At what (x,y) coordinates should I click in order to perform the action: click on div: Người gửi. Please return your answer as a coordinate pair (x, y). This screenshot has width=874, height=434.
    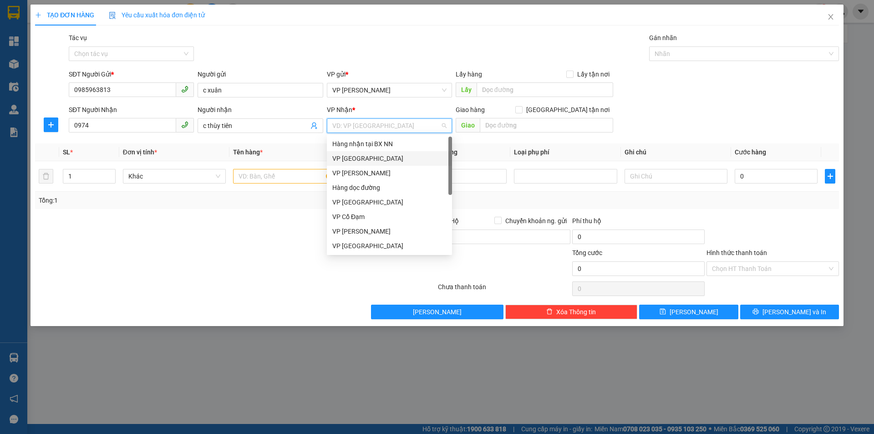
    Looking at the image, I should click on (260, 74).